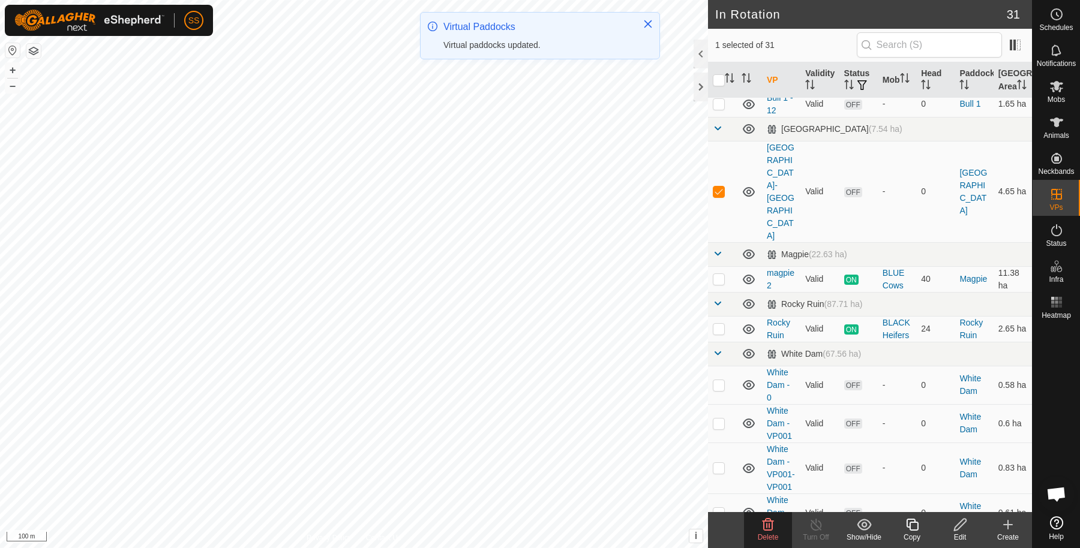 Image resolution: width=1080 pixels, height=548 pixels. Describe the element at coordinates (779, 513) in the screenshot. I see `a: White Dam - VP002` at that location.